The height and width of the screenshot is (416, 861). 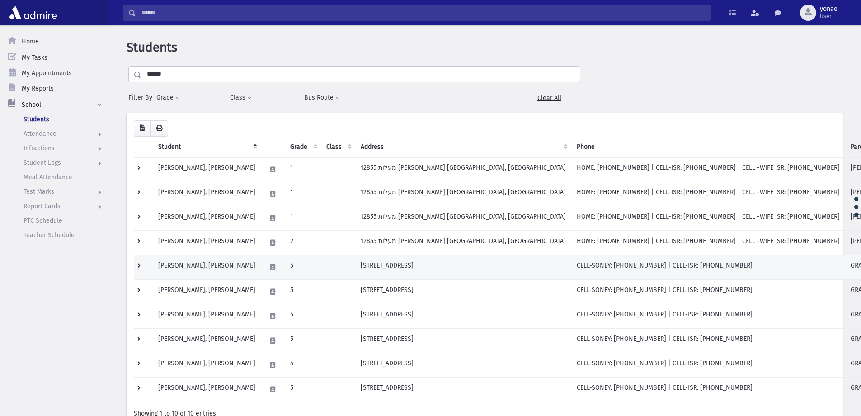 What do you see at coordinates (40, 133) in the screenshot?
I see `span: Attendance` at bounding box center [40, 133].